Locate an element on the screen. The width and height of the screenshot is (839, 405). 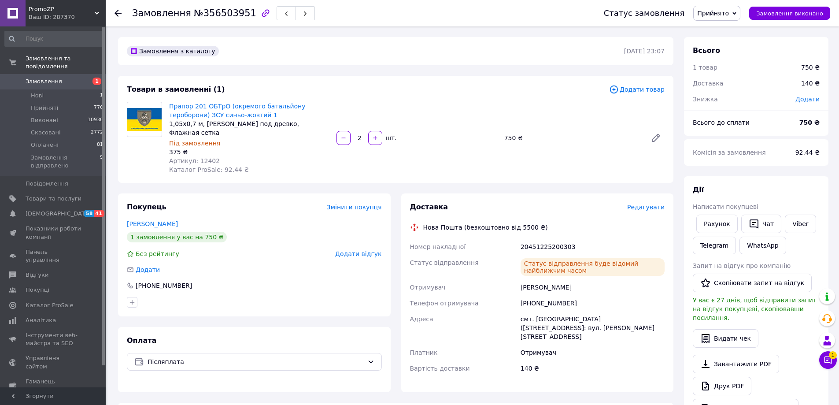
span: Оплата is located at coordinates (141, 340).